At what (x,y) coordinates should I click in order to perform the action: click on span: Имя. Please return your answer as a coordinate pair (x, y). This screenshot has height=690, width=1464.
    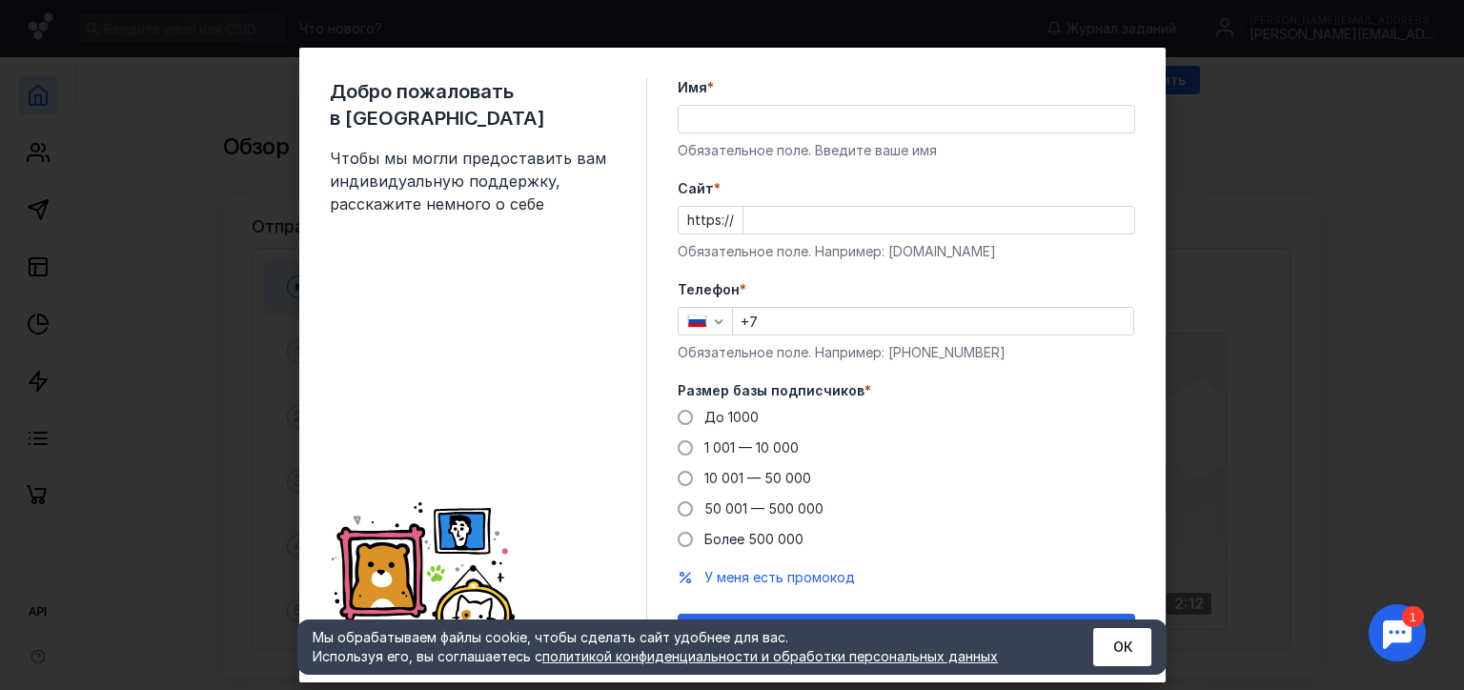
    Looking at the image, I should click on (692, 88).